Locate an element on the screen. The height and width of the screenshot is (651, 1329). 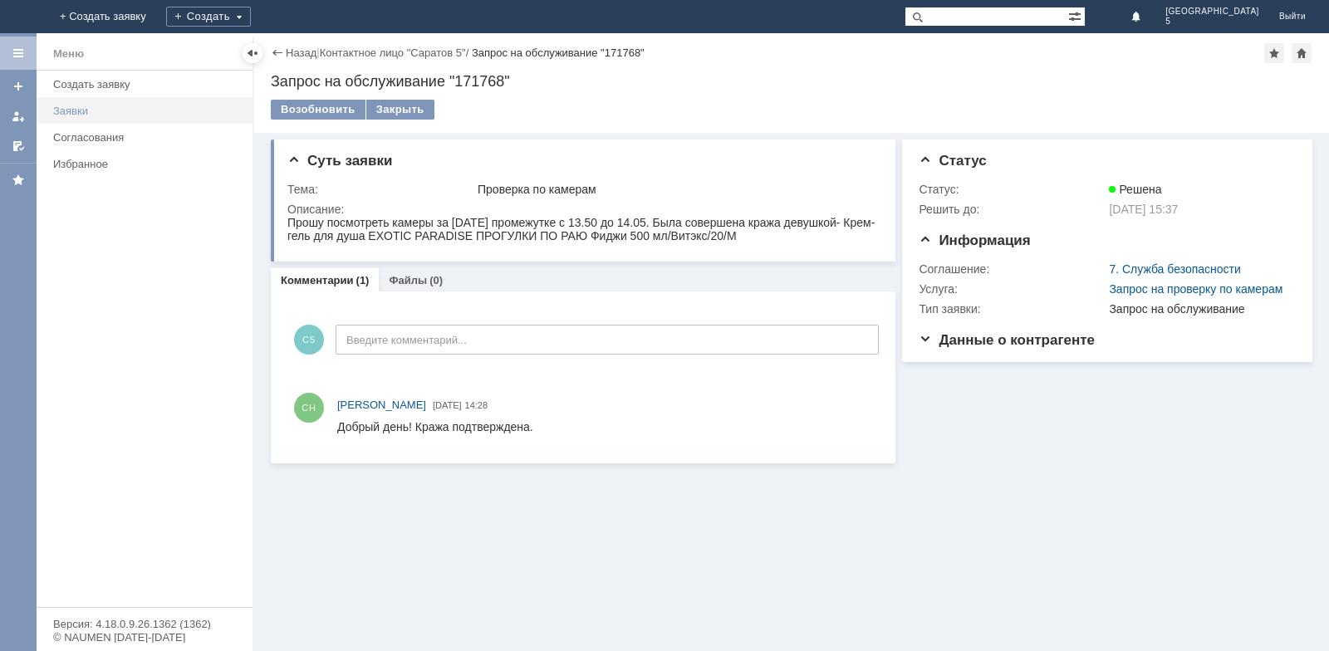
span: 14:28 is located at coordinates (477, 405).